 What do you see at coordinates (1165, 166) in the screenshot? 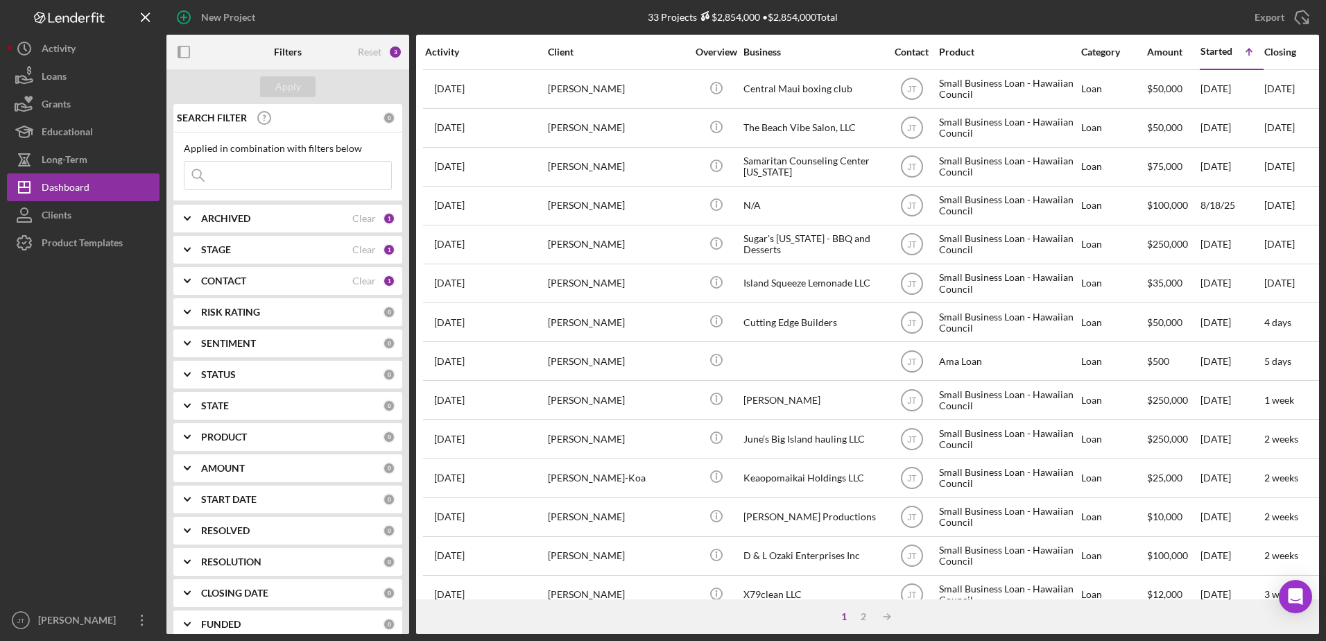
I see `span: $75,000` at bounding box center [1165, 166].